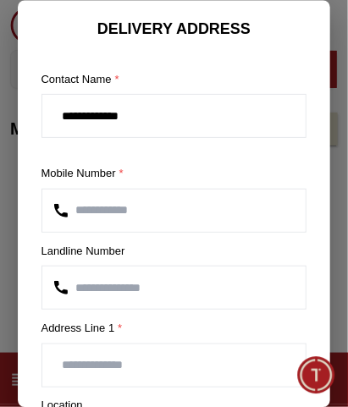 The height and width of the screenshot is (407, 348). I want to click on label: Address Line 1, so click(174, 329).